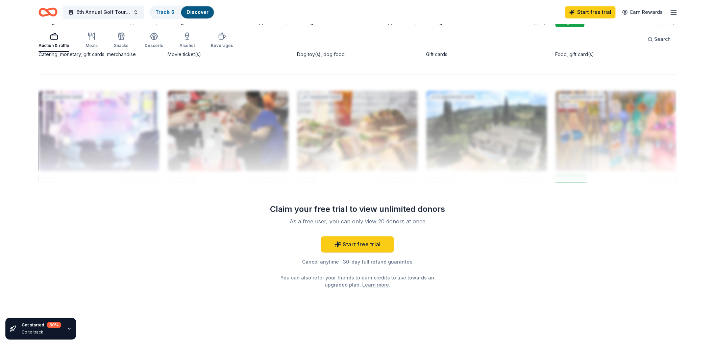 The height and width of the screenshot is (345, 715). I want to click on div: Cancel anytime · 30-day full refund guarantee, so click(357, 262).